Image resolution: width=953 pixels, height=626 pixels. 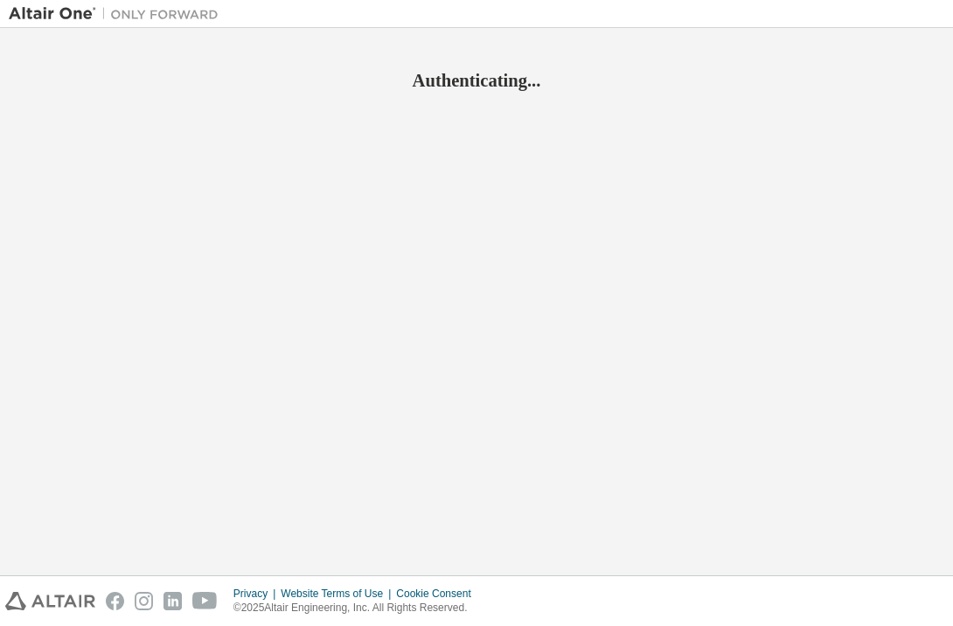 I want to click on div: Website Terms of Use, so click(x=338, y=594).